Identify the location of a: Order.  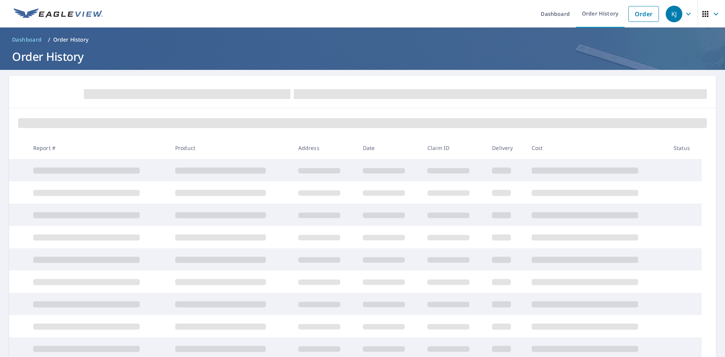
(643, 14).